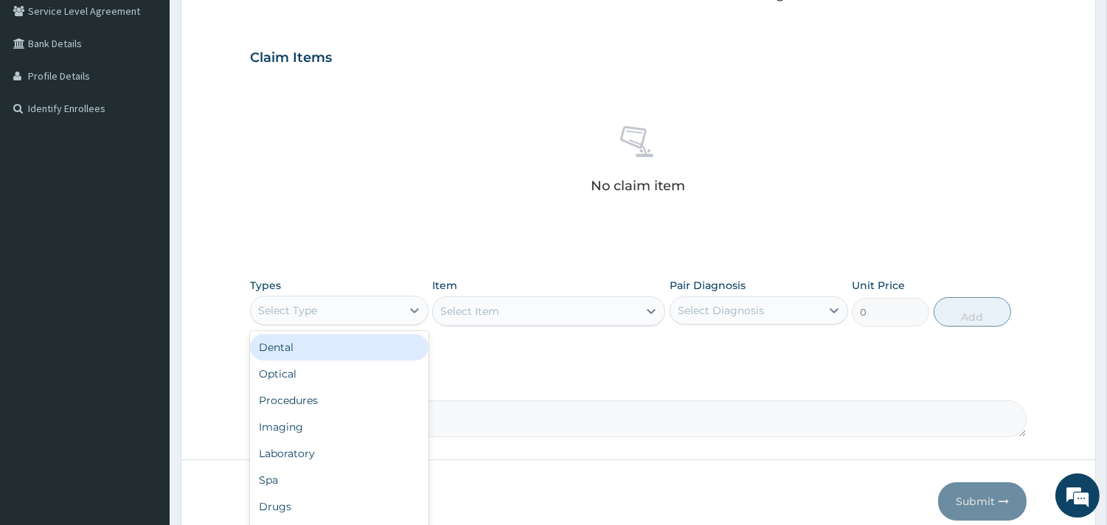  I want to click on label: Item, so click(445, 285).